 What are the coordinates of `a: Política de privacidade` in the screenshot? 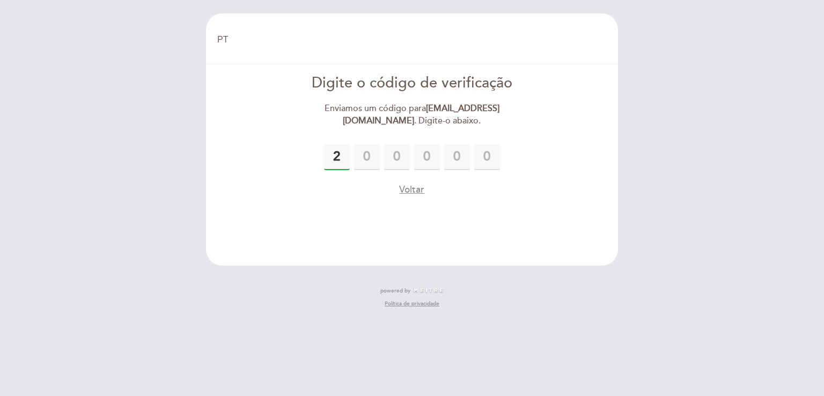 It's located at (412, 304).